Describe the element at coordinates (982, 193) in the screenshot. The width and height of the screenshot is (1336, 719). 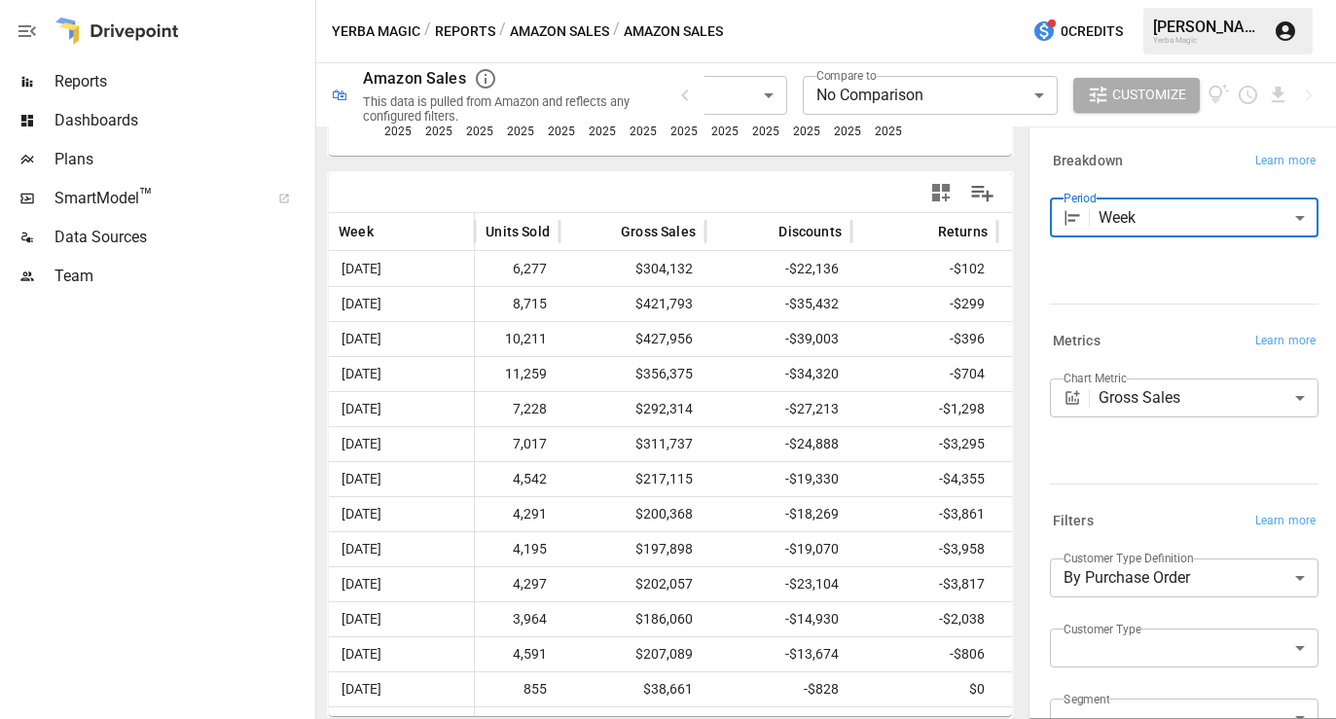
I see `button: Manage Columns` at that location.